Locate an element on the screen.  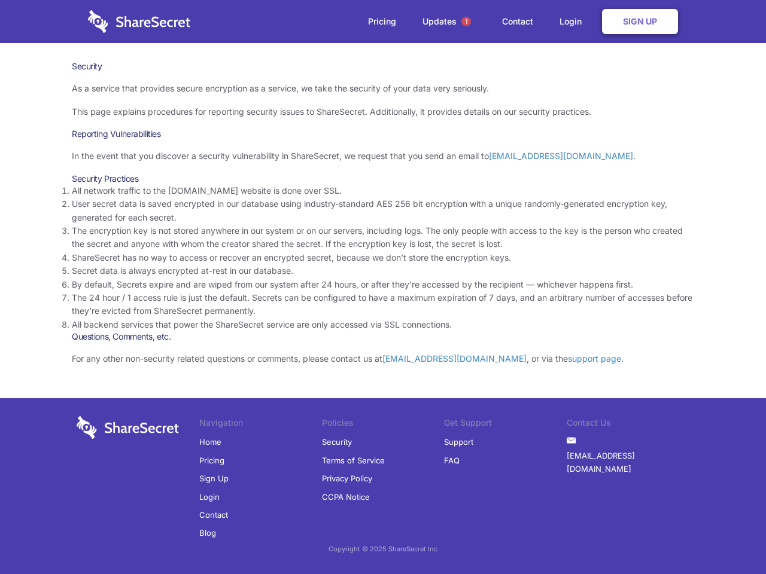
p: In the event that you discover a security vulnerability in ShareSecret, we request that you send ... is located at coordinates (383, 156).